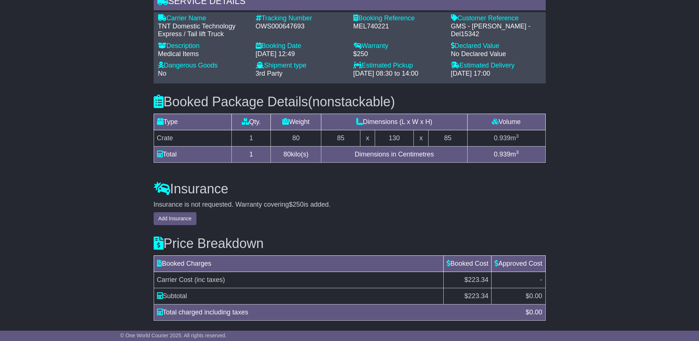 The image size is (699, 341). Describe the element at coordinates (394, 122) in the screenshot. I see `td: Dimensions (L x W x H)` at that location.